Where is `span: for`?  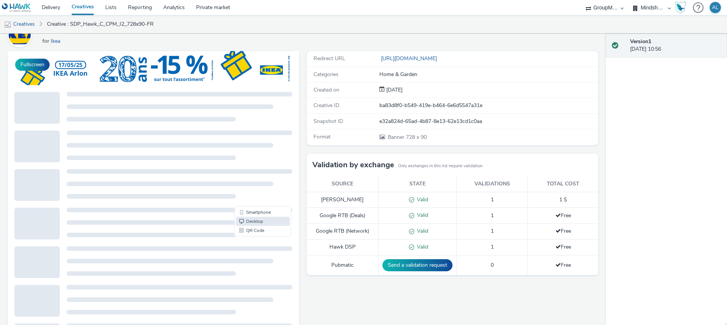
span: for is located at coordinates (47, 41).